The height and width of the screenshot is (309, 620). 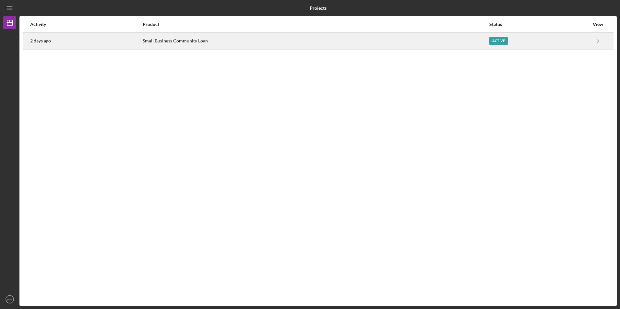 What do you see at coordinates (539, 24) in the screenshot?
I see `div: Status` at bounding box center [539, 24].